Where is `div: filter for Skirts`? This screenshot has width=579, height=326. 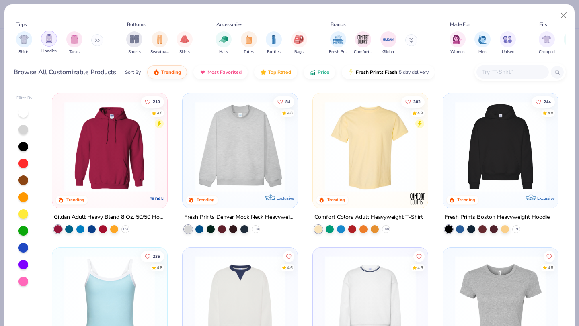 div: filter for Skirts is located at coordinates (184, 43).